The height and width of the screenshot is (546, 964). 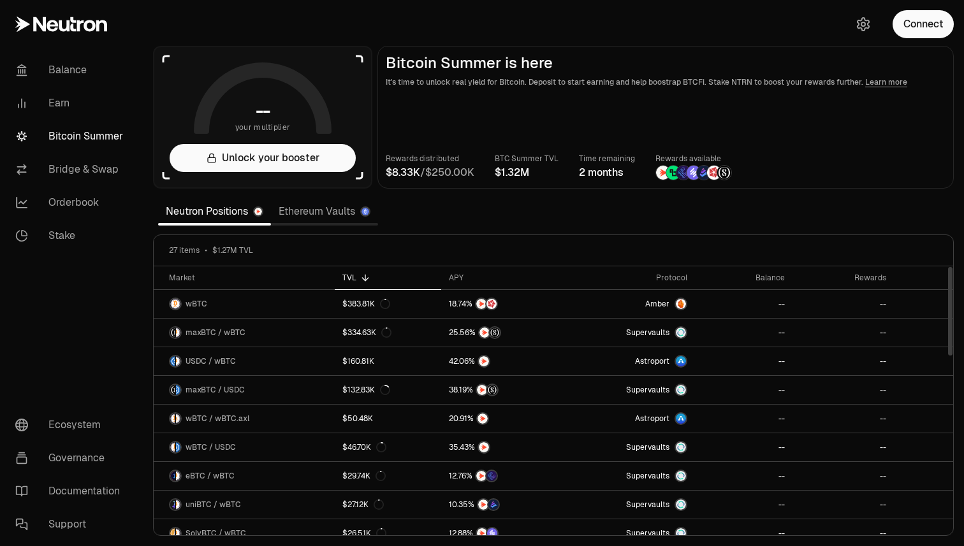 I want to click on a: NTRNBedrock Diamonds, so click(x=504, y=505).